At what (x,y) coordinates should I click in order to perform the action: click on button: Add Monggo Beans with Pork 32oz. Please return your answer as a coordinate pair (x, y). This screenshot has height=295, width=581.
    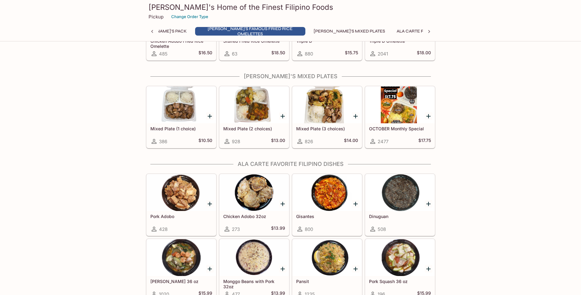
    Looking at the image, I should click on (283, 268).